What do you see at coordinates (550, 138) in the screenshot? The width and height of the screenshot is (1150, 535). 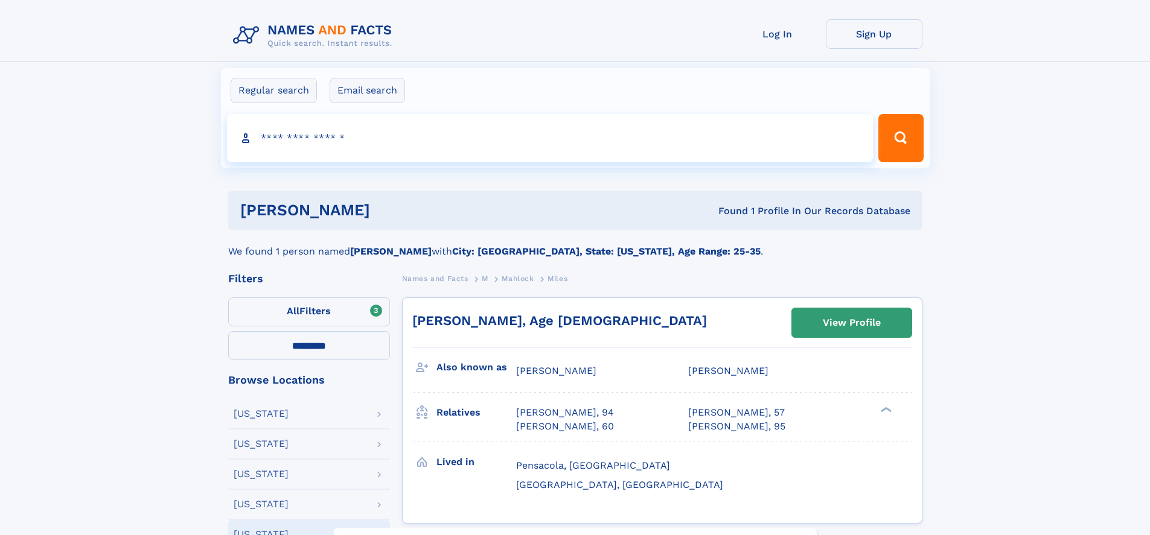 I see `input: search input` at bounding box center [550, 138].